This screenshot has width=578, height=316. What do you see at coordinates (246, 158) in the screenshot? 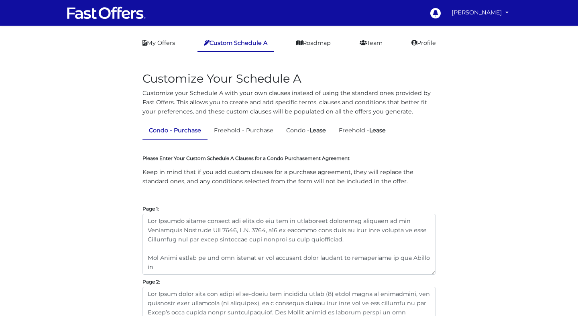
I see `label: Please Enter Your Custom Schedule A Clauses for a Condo Purchasement Agreement` at bounding box center [246, 158].